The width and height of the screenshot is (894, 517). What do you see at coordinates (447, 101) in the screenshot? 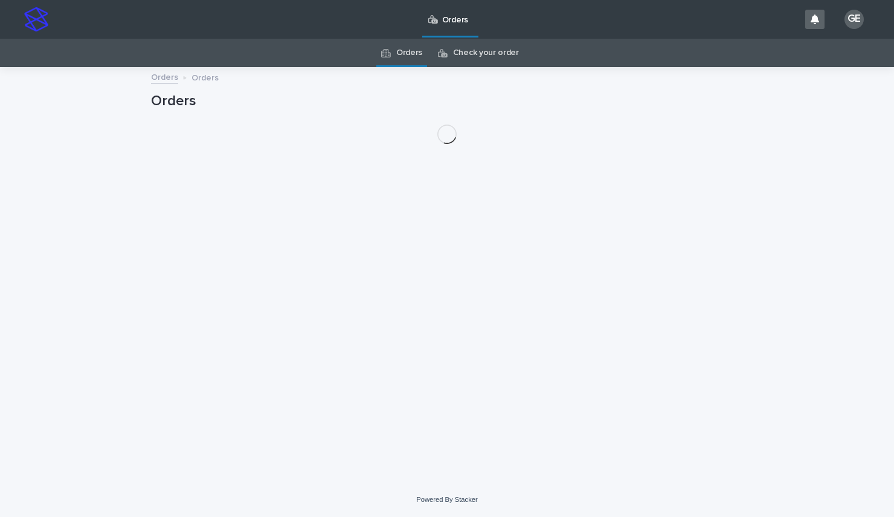
I see `h1: Orders` at bounding box center [447, 101].